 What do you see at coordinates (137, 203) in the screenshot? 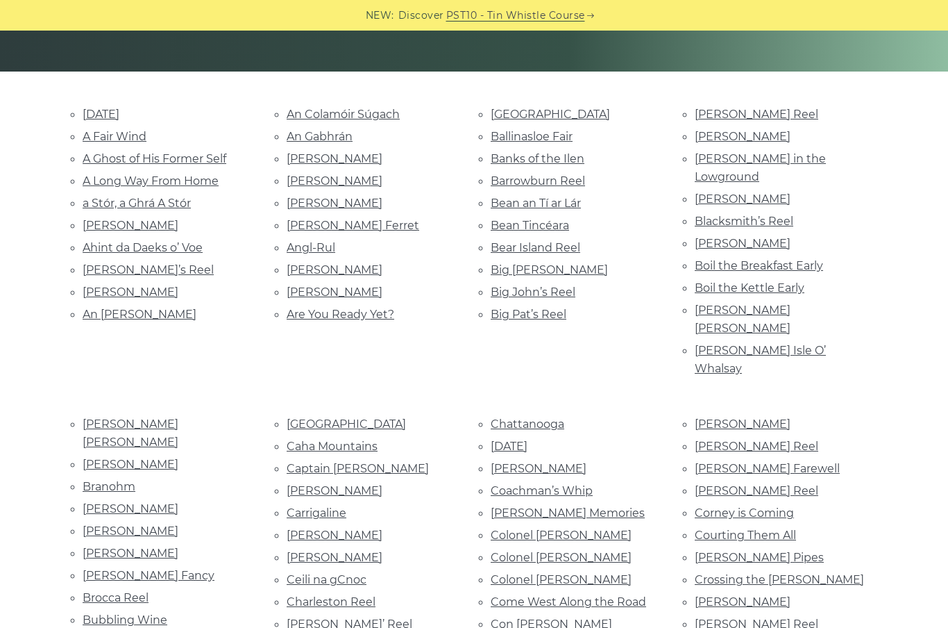
I see `a: a Stór, a Ghrá A Stór` at bounding box center [137, 203].